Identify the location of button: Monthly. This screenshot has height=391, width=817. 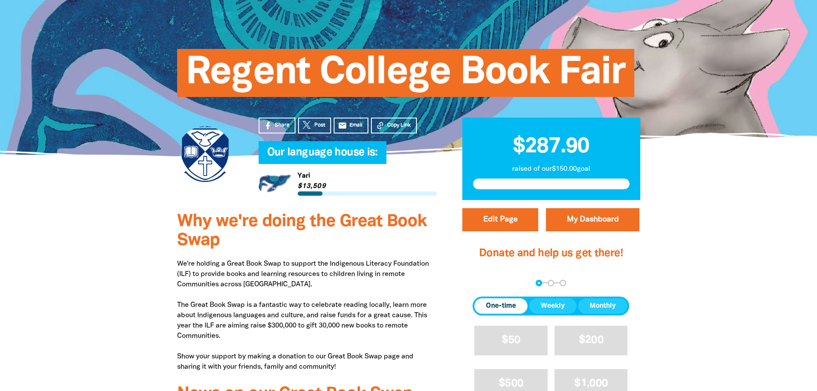
(602, 306).